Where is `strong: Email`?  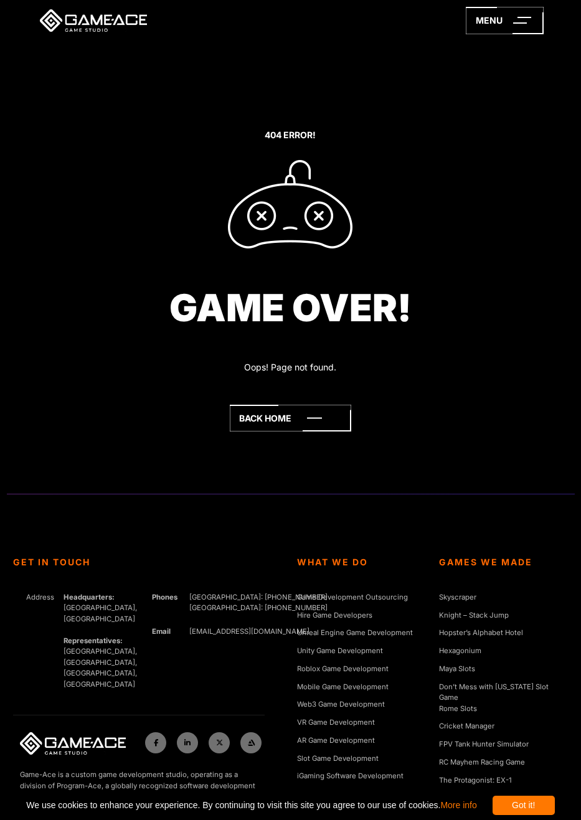 strong: Email is located at coordinates (161, 631).